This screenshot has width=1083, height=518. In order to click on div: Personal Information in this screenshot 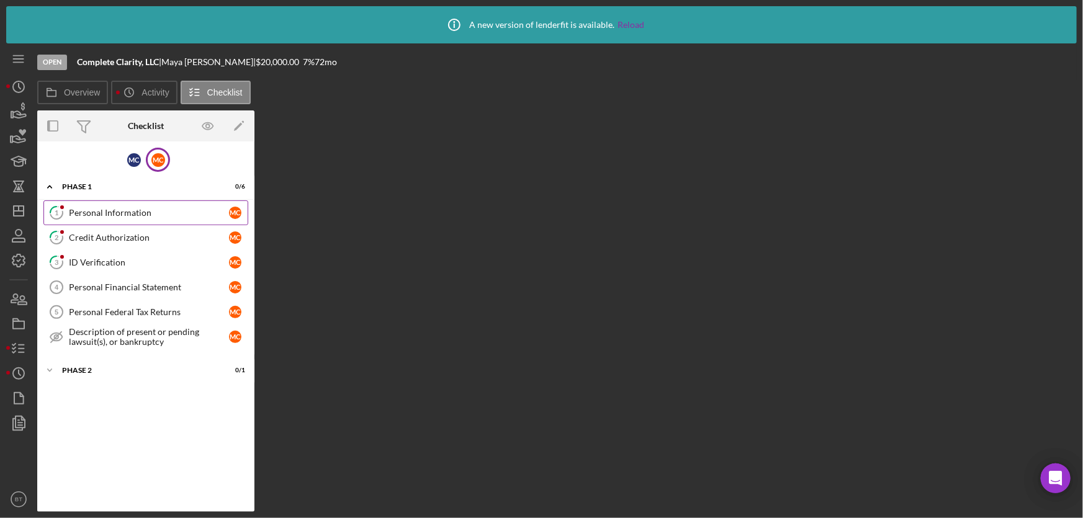, I will do `click(149, 213)`.